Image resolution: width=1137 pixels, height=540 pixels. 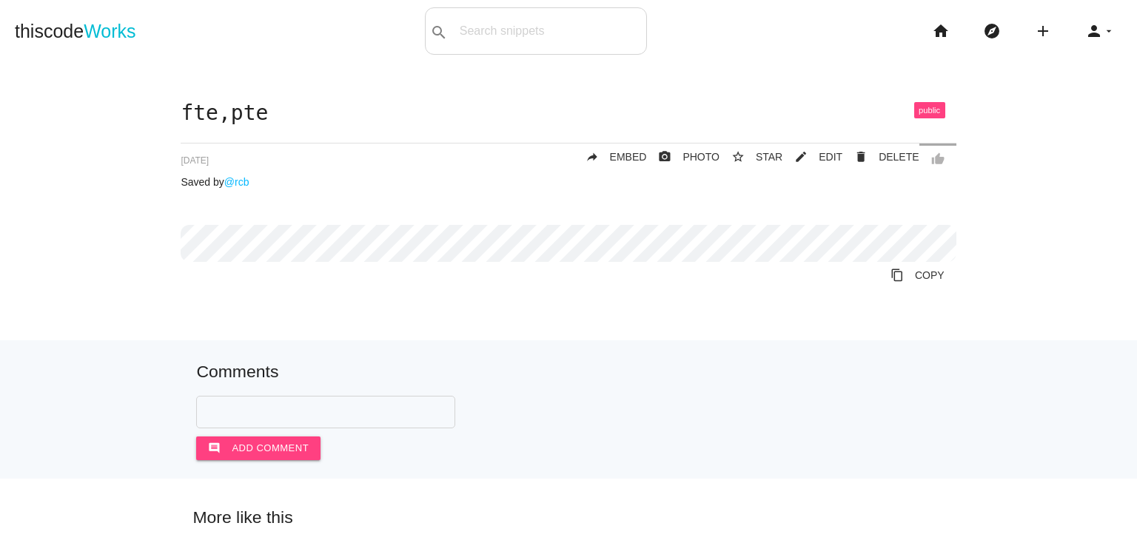 I want to click on span: PHOTO, so click(x=701, y=157).